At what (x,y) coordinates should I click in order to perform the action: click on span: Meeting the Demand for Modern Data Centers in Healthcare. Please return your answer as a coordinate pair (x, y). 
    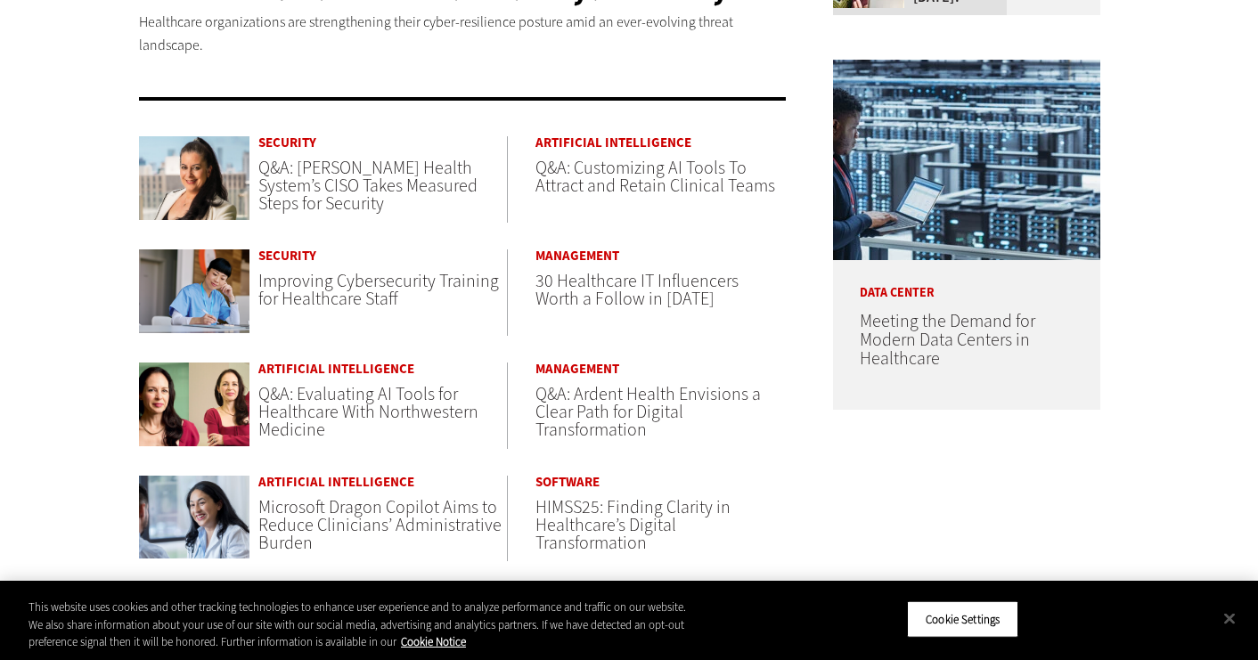
    Looking at the image, I should click on (947, 339).